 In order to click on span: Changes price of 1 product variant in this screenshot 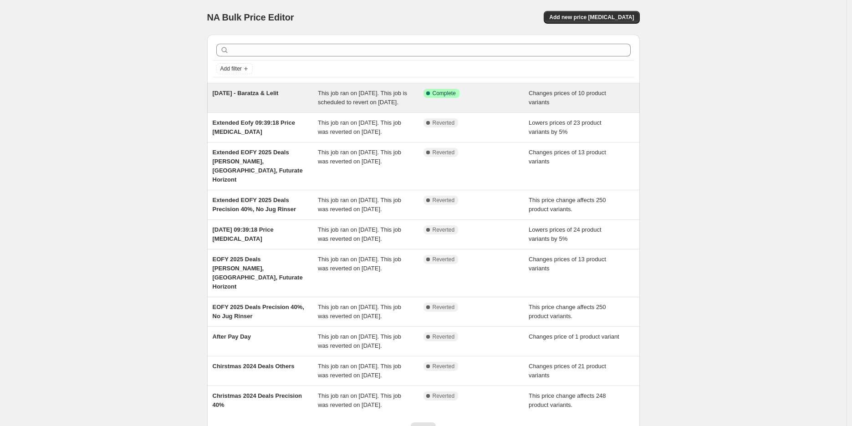, I will do `click(574, 337)`.